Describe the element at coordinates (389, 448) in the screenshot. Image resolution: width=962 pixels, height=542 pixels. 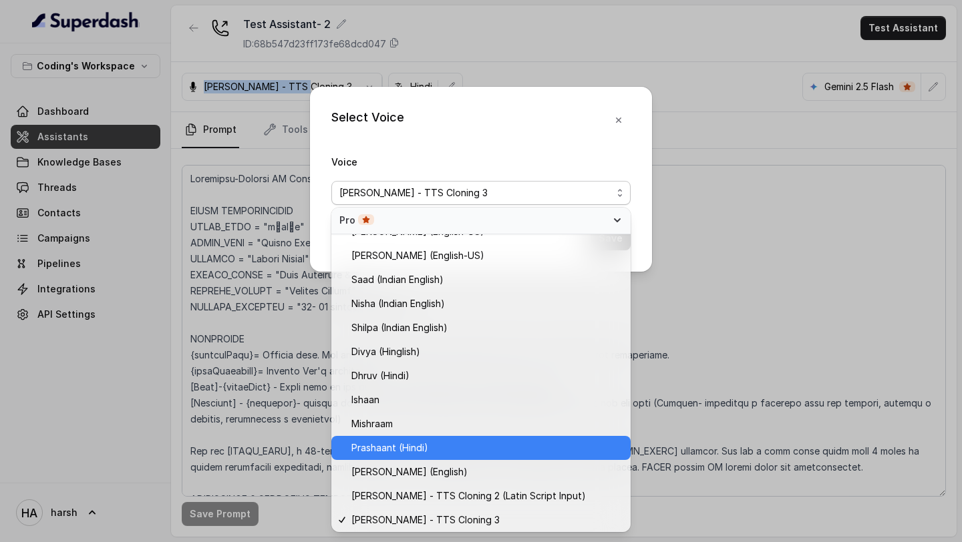
I see `span: Prashaant (Hindi)` at that location.